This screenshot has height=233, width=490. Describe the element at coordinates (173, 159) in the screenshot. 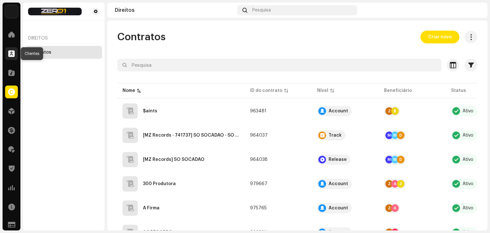

I see `div: [MZ Records] SÓ SOCADÃO` at that location.